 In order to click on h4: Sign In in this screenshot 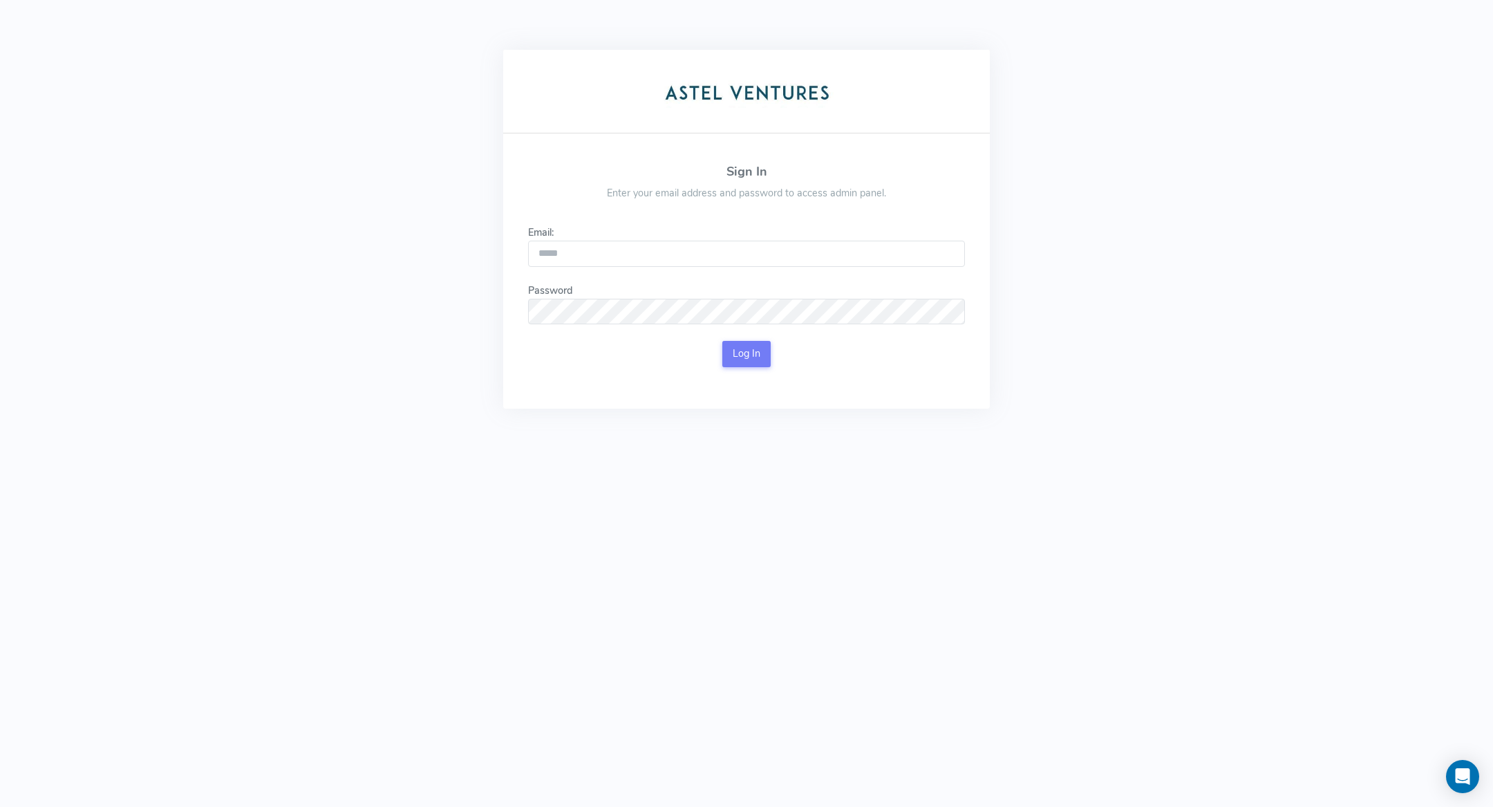, I will do `click(746, 172)`.